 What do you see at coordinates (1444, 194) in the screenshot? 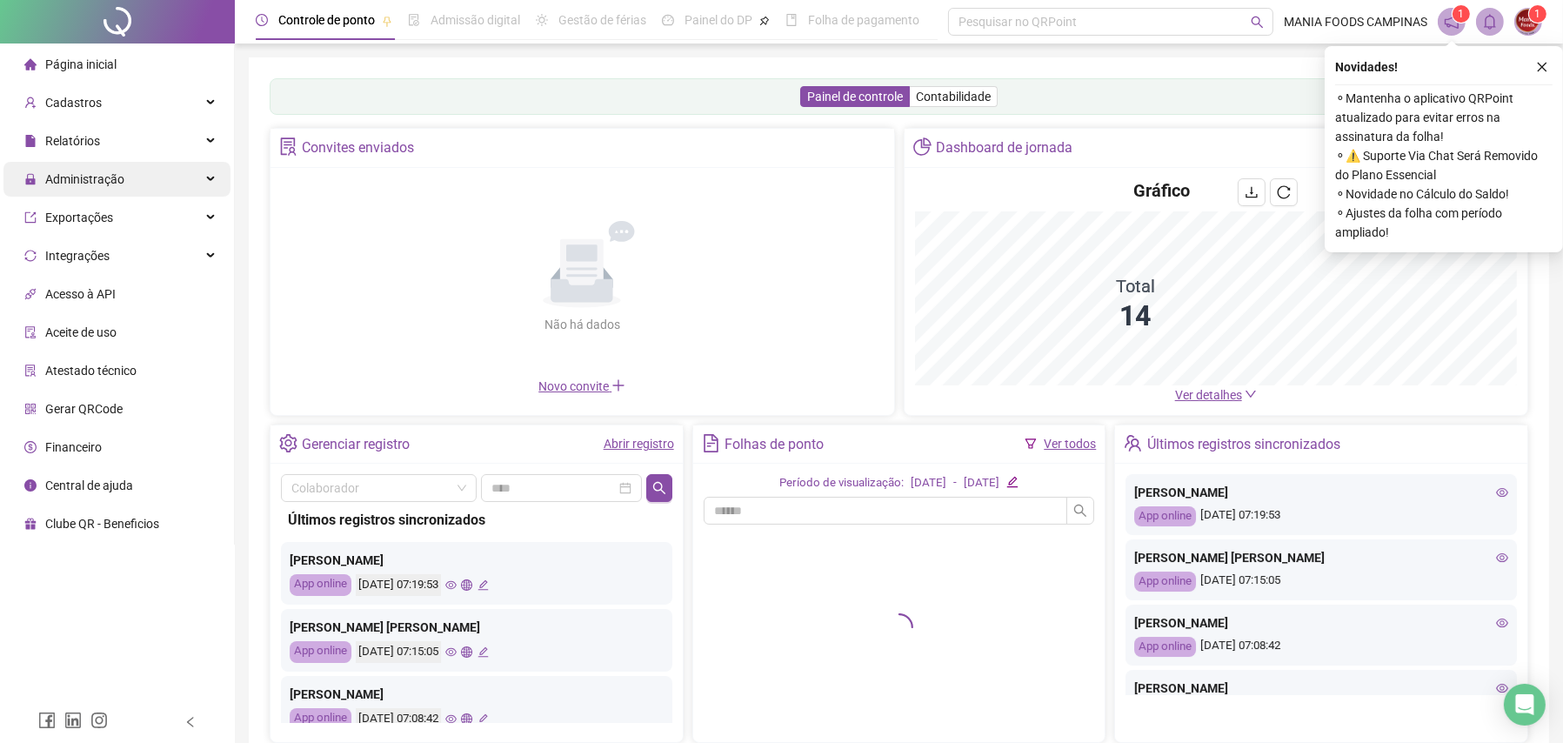
I see `span: ⚬ Novidade no Cálculo do Saldo!` at bounding box center [1444, 194].